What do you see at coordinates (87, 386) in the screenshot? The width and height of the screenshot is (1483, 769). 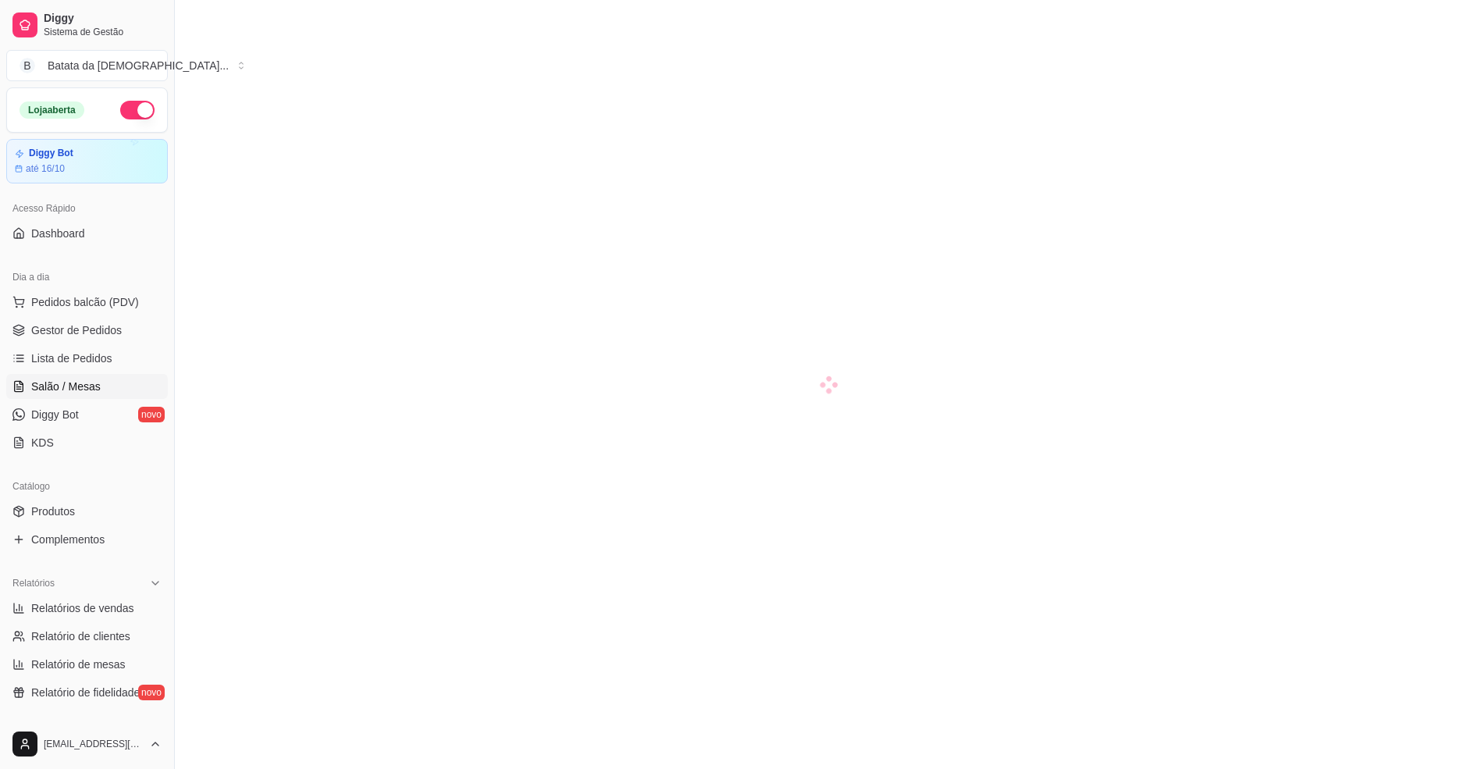 I see `a: Salão / Mesas` at bounding box center [87, 386].